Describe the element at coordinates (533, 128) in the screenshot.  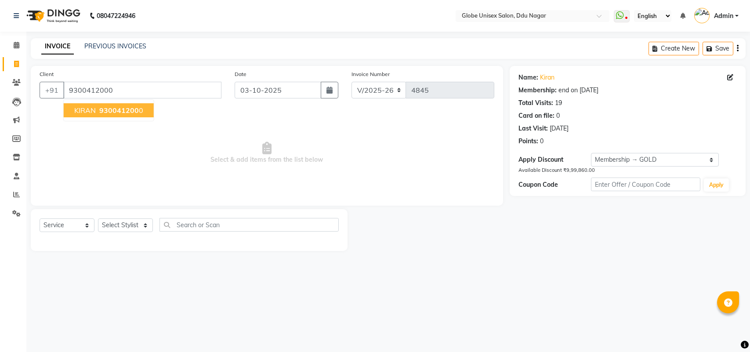
I see `div: Last Visit:` at that location.